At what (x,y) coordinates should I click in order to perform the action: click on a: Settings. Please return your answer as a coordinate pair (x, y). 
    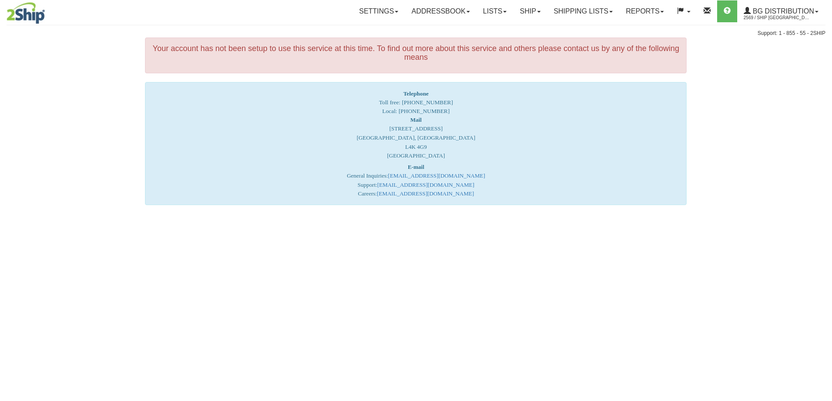
    Looking at the image, I should click on (379, 11).